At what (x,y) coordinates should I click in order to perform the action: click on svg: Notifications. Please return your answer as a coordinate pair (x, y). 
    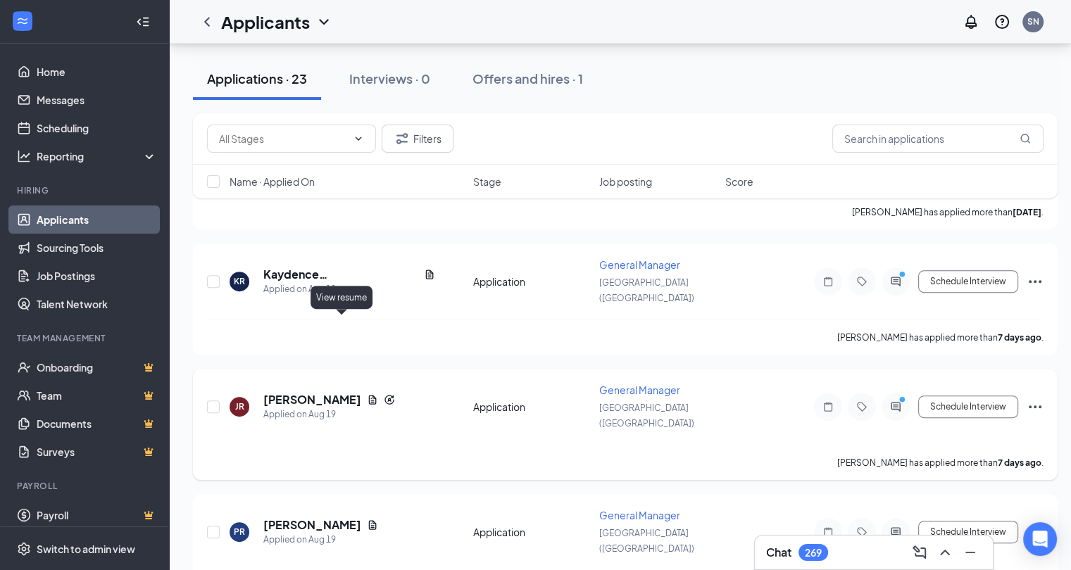
    Looking at the image, I should click on (971, 22).